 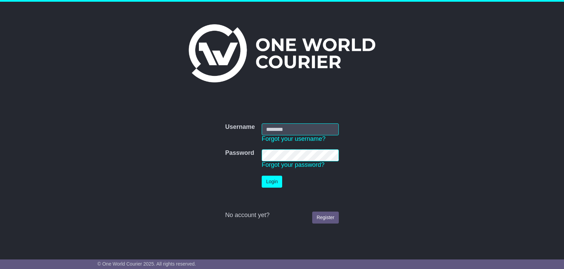 What do you see at coordinates (282, 215) in the screenshot?
I see `div: No account yet?` at bounding box center [282, 215].